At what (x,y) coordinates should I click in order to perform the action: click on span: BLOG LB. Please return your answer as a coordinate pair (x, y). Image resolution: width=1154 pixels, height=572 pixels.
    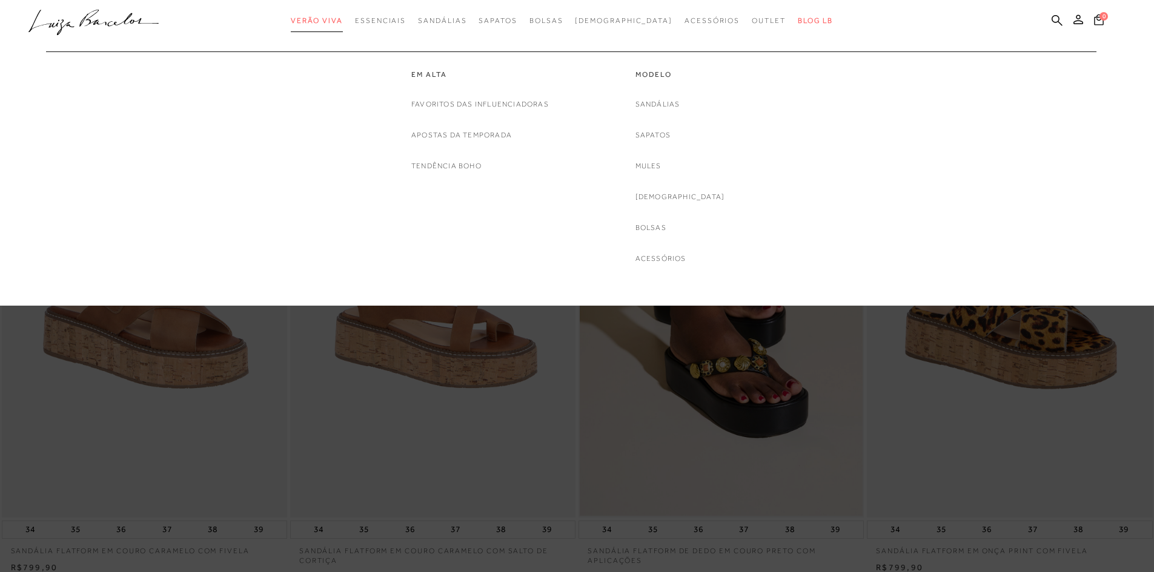
    Looking at the image, I should click on (815, 21).